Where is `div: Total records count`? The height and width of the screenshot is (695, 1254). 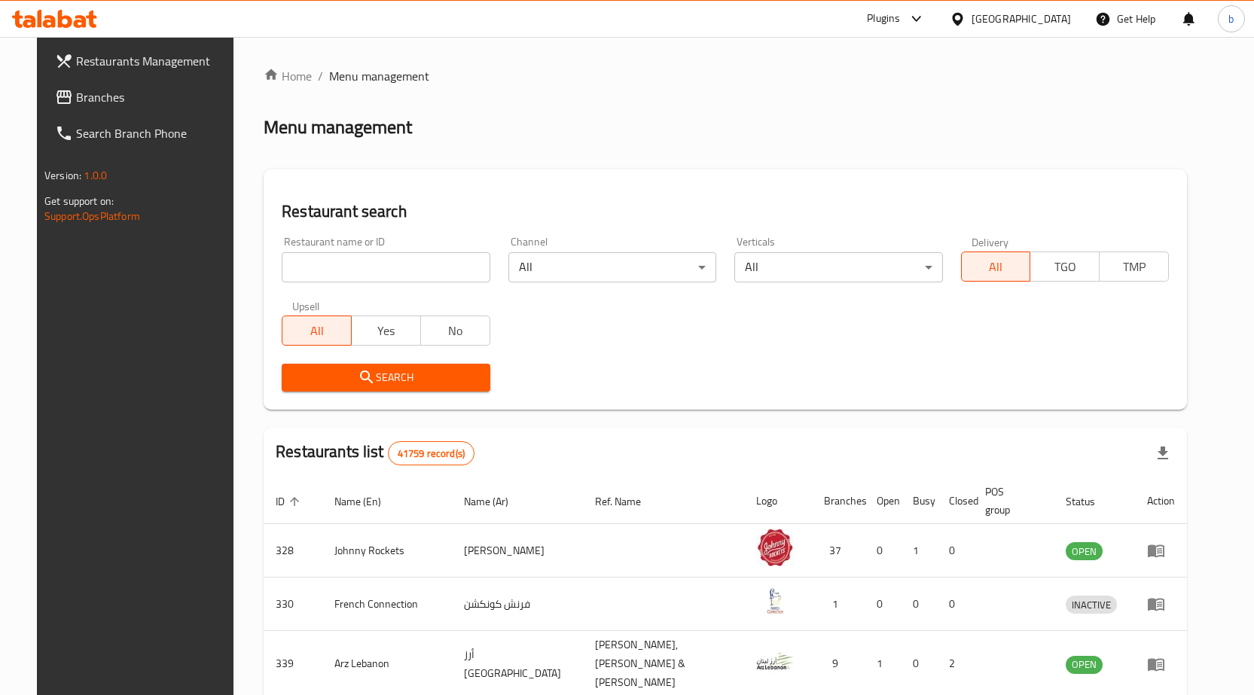 div: Total records count is located at coordinates (431, 453).